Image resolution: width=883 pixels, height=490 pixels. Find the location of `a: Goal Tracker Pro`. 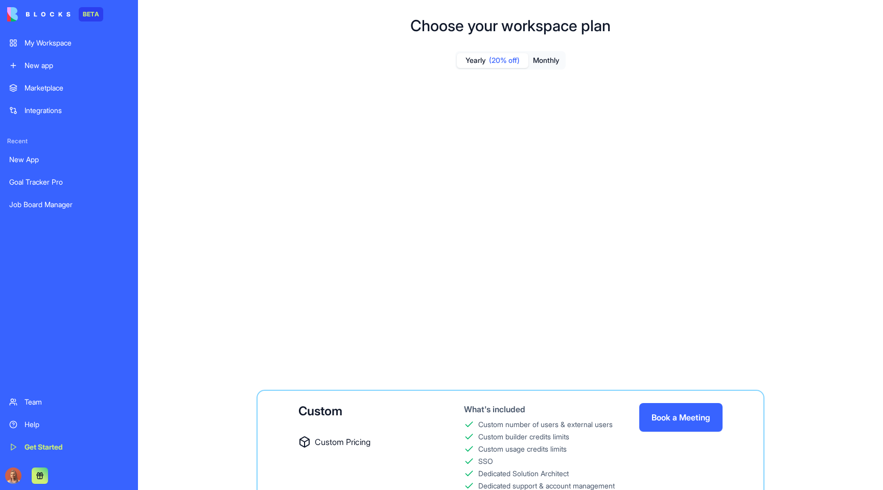

a: Goal Tracker Pro is located at coordinates (69, 182).